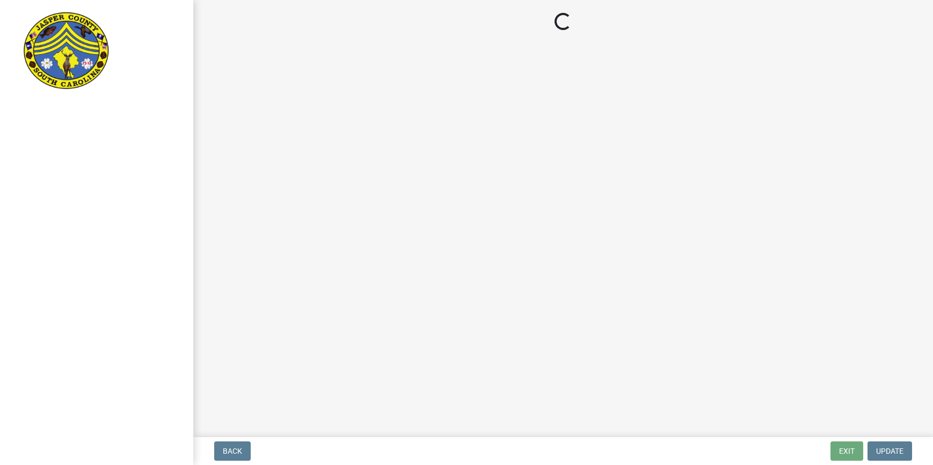  Describe the element at coordinates (66, 52) in the screenshot. I see `img: Jasper County, South Carolina` at that location.